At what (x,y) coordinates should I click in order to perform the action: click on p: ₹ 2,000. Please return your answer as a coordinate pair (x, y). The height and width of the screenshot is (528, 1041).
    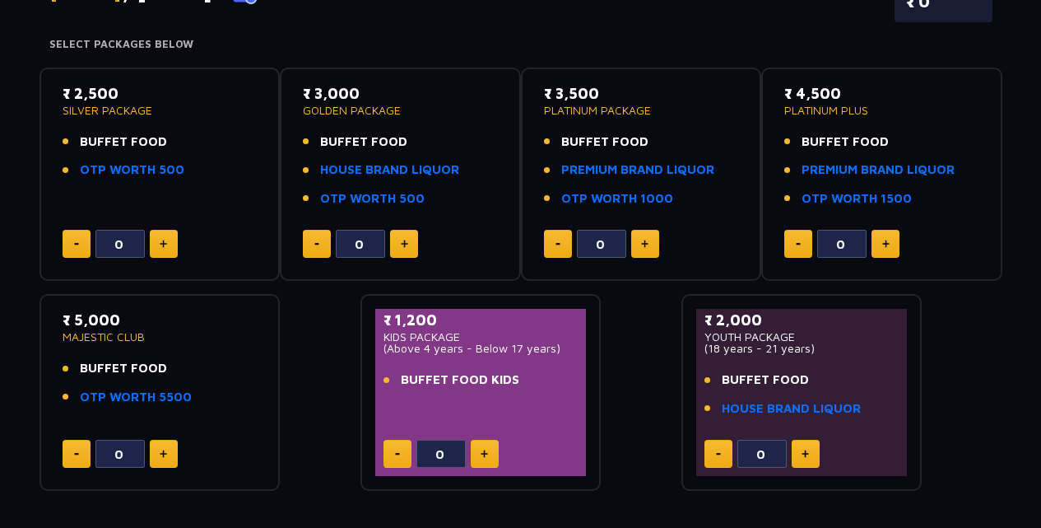
    Looking at the image, I should click on (802, 319).